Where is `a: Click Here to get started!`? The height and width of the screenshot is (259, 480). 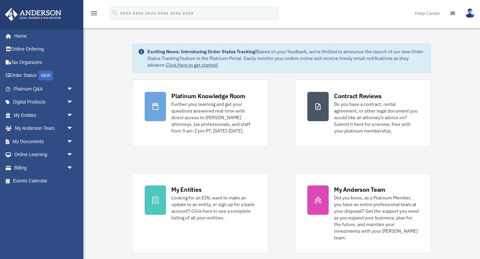 a: Click Here to get started! is located at coordinates (192, 65).